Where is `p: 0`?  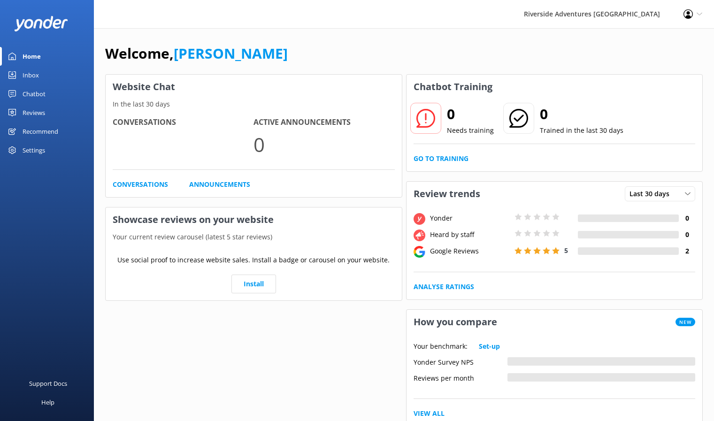
p: 0 is located at coordinates (324, 144).